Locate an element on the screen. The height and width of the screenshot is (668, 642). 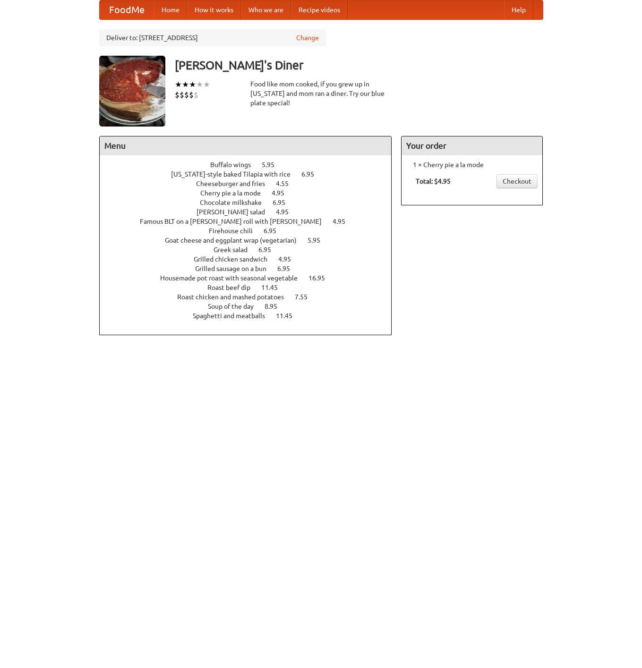
a: Roast beef dip 11.45 is located at coordinates (251, 287).